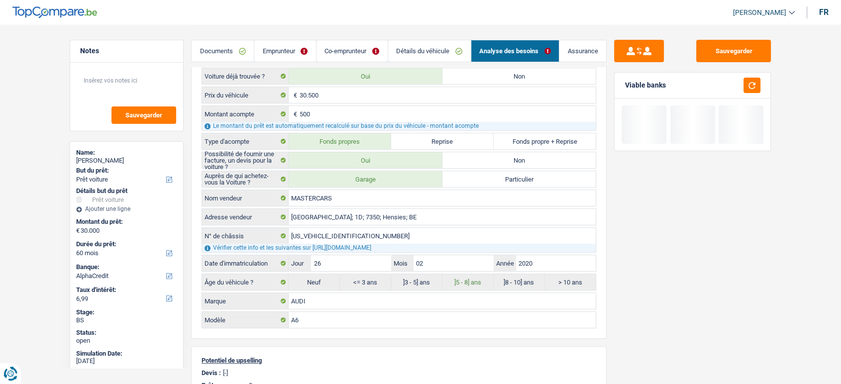 Image resolution: width=841 pixels, height=384 pixels. Describe the element at coordinates (222, 51) in the screenshot. I see `a: Documents` at that location.